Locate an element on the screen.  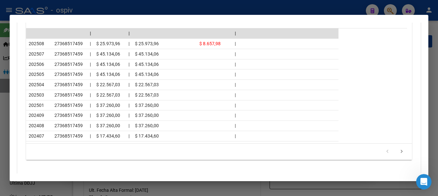
span: 202407 is located at coordinates (36, 136).